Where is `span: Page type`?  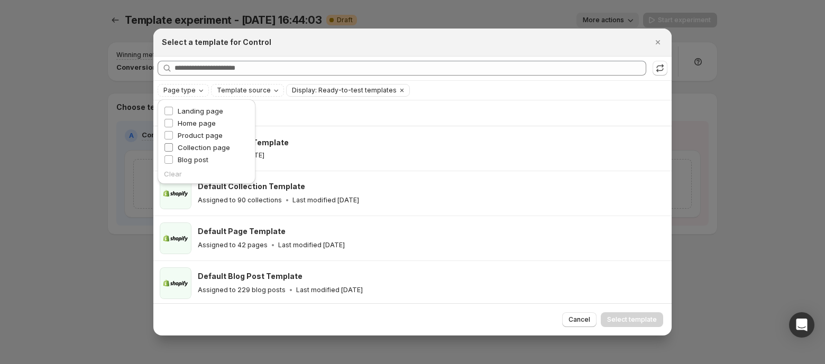
span: Page type is located at coordinates (179, 90).